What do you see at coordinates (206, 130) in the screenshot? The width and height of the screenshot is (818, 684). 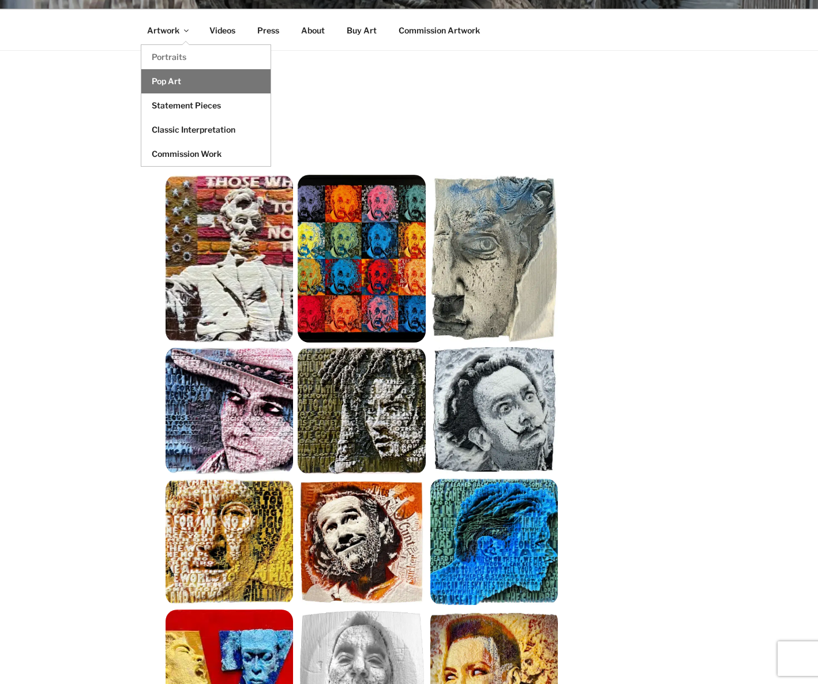 I see `a: Classic Interpretation` at bounding box center [206, 130].